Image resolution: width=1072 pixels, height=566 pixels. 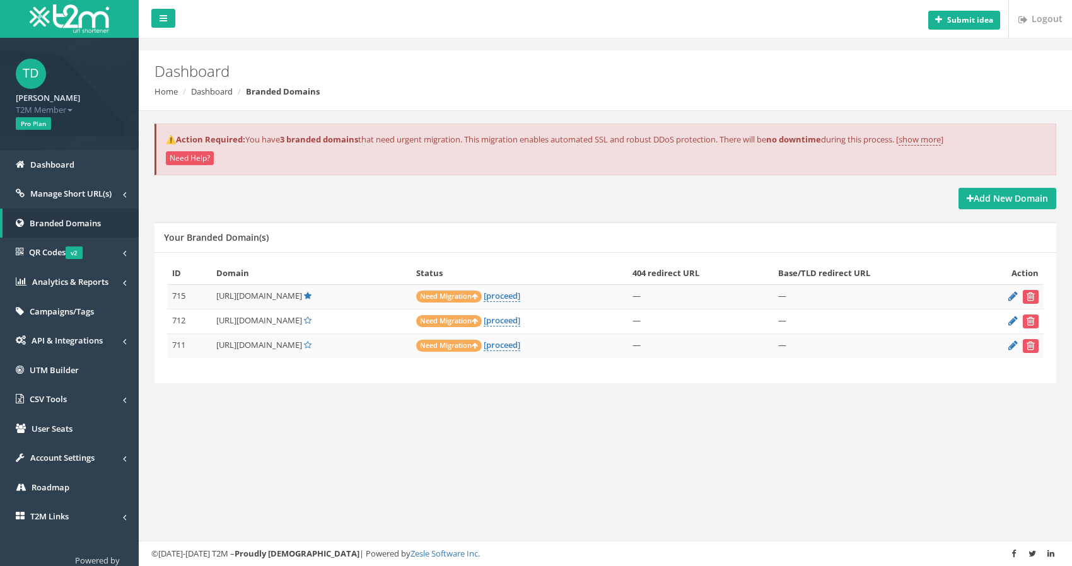 I want to click on span: Powered by, so click(x=97, y=561).